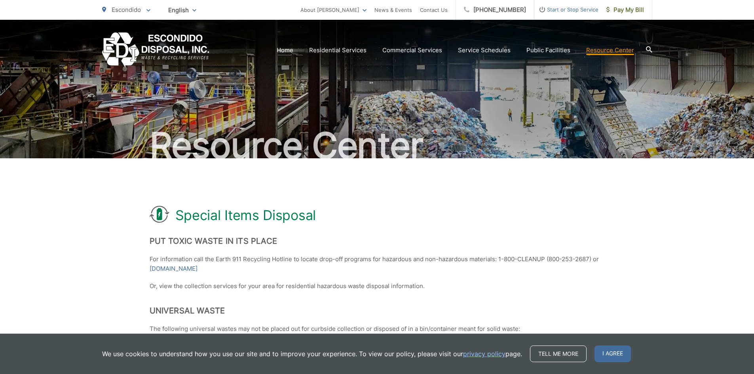 The height and width of the screenshot is (374, 754). Describe the element at coordinates (434, 10) in the screenshot. I see `a: Contact Us` at that location.